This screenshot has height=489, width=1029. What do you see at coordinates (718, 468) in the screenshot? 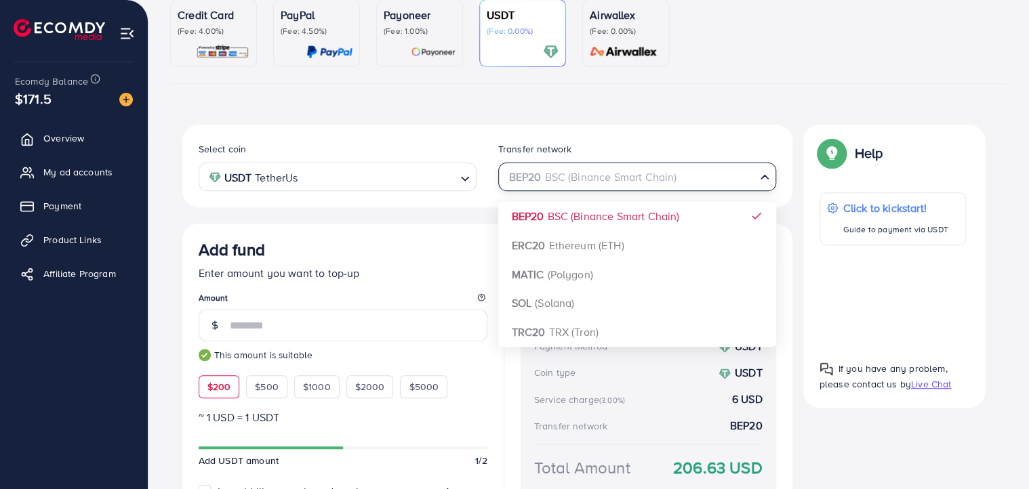
I see `strong: 206.63 USD` at bounding box center [718, 468].